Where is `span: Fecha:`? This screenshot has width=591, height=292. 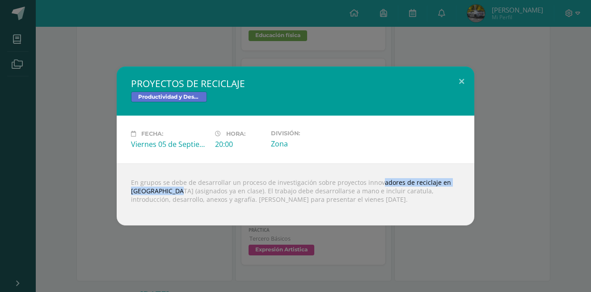
span: Fecha: is located at coordinates (152, 134).